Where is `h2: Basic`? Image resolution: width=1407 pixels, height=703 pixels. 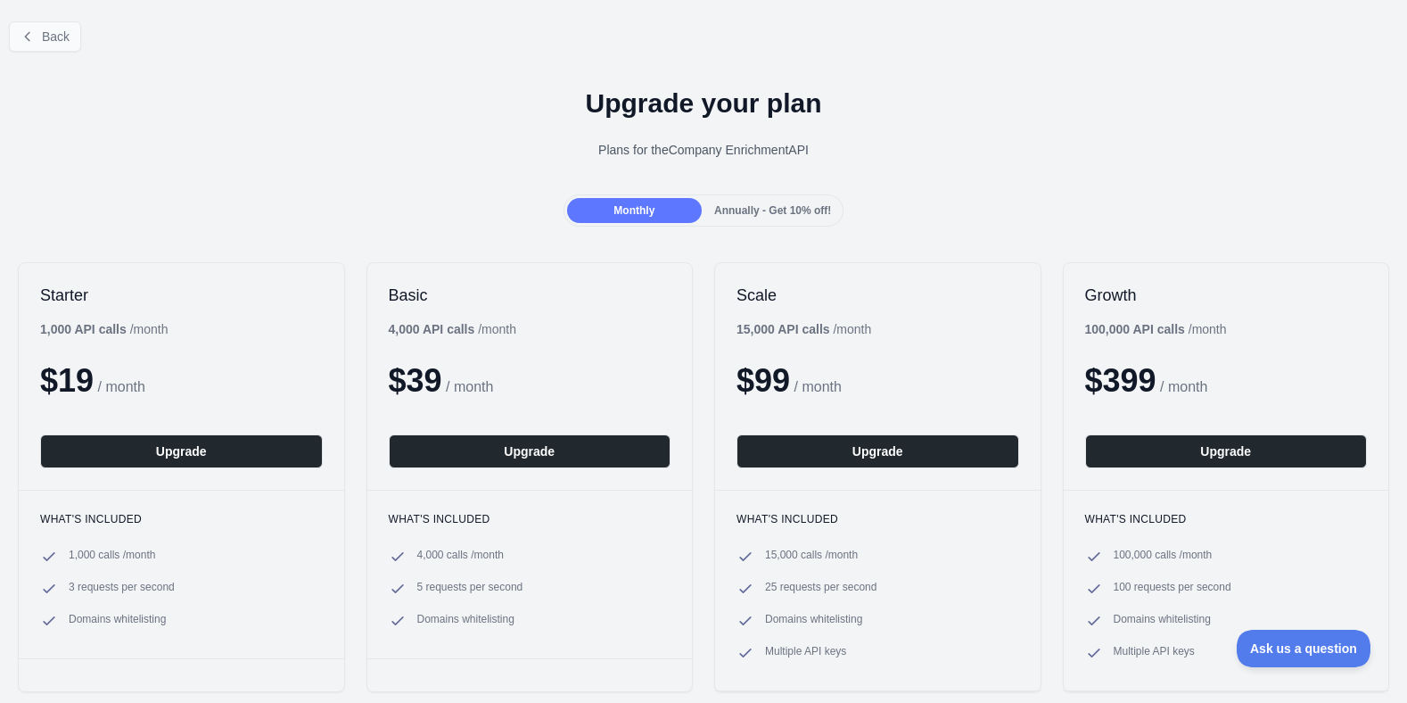
h2: Basic is located at coordinates (530, 295).